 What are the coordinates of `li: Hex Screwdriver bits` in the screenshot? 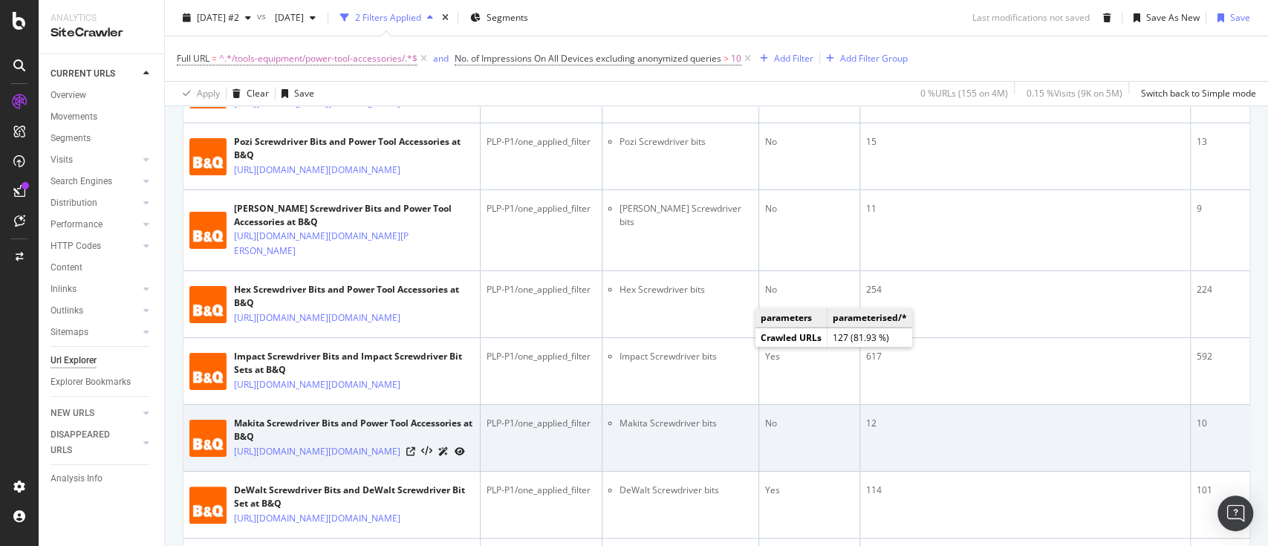 It's located at (686, 290).